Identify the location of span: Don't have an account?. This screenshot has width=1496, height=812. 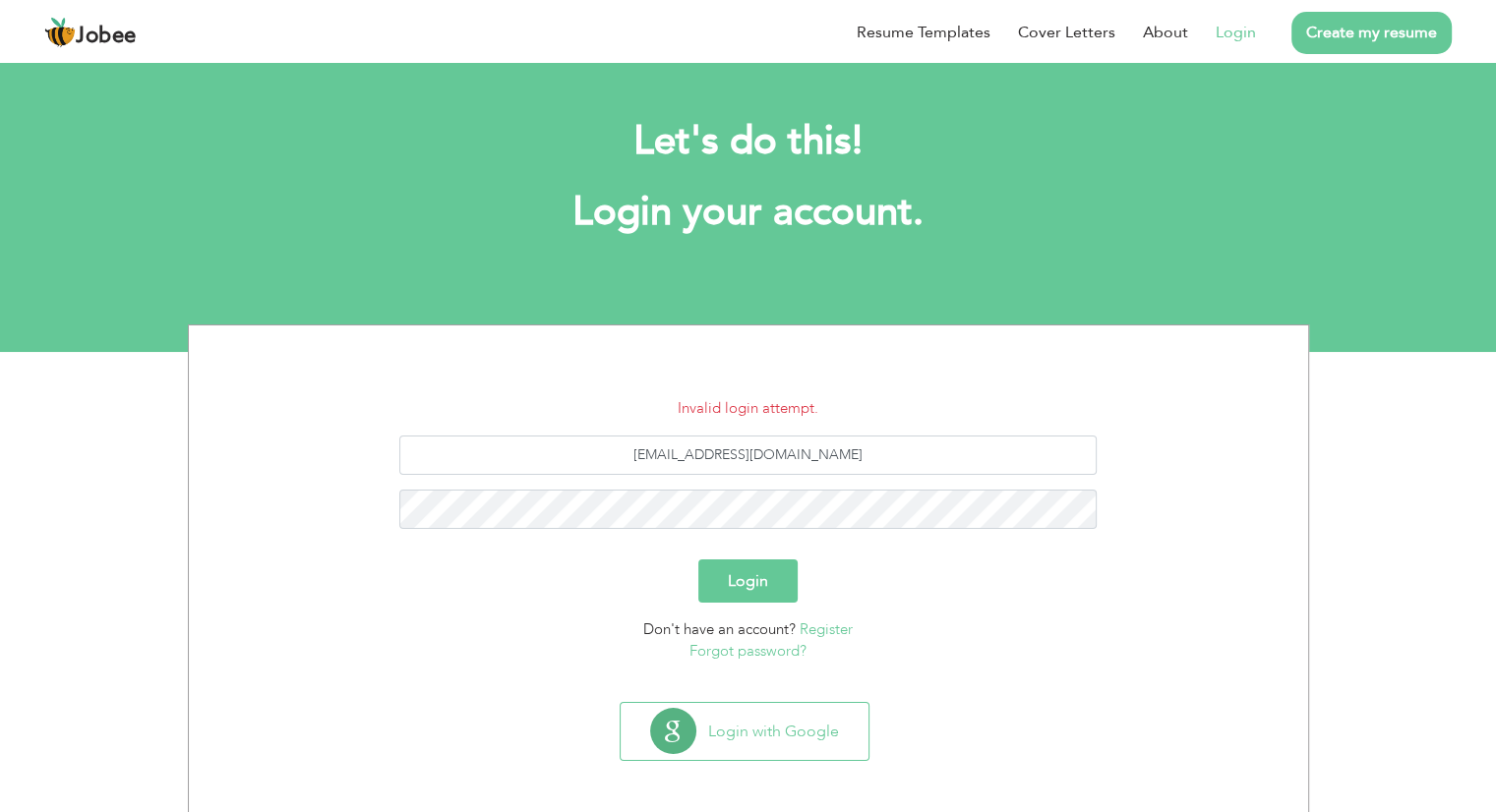
(719, 629).